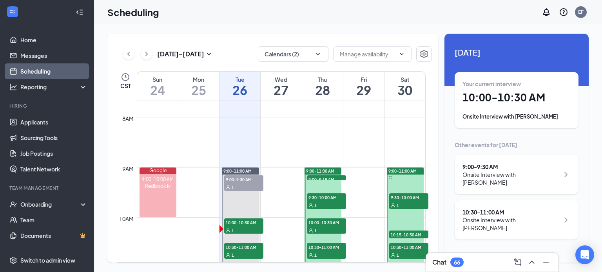 This screenshot has width=602, height=272. What do you see at coordinates (128, 54) in the screenshot?
I see `button: ChevronLeft` at bounding box center [128, 54].